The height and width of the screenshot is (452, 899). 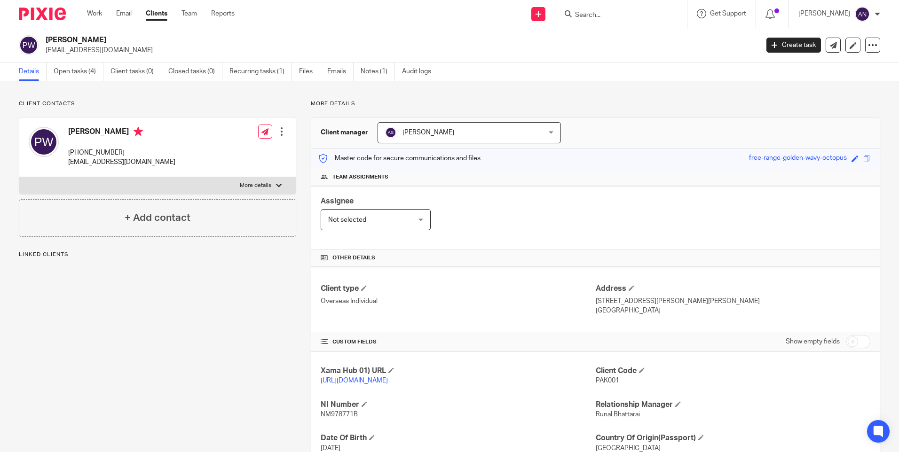 What do you see at coordinates (733, 438) in the screenshot?
I see `h4: Country Of Origin(Passport)` at bounding box center [733, 438].